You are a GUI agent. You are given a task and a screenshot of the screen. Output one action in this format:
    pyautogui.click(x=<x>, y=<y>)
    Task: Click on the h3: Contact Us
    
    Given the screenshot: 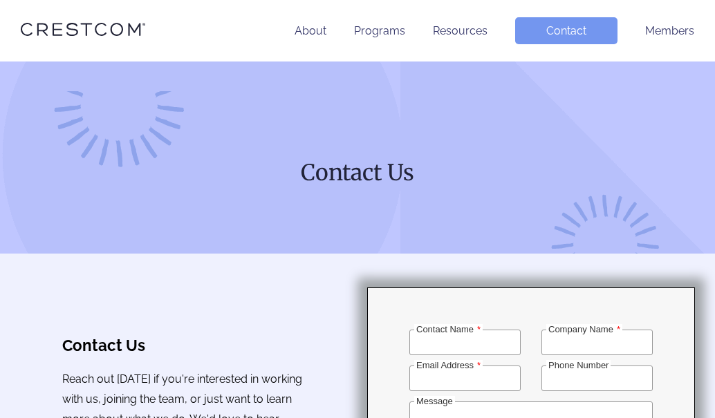 What is the action you would take?
    pyautogui.click(x=184, y=346)
    